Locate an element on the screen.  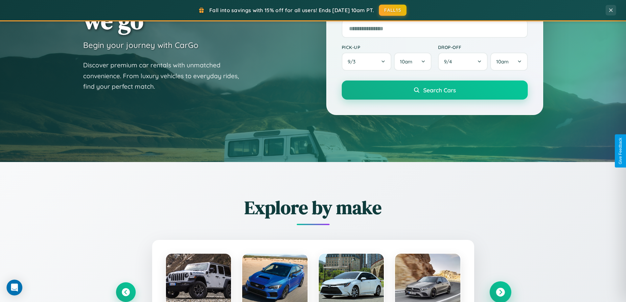
p: Discover premium car rentals with unmatched convenience. From luxury vehicles to everyday rides, ... is located at coordinates (165, 76).